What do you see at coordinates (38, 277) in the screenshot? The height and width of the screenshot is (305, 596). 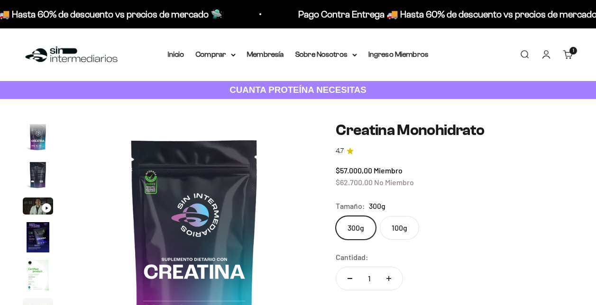 I see `button: Ir al artículo 5` at bounding box center [38, 277].